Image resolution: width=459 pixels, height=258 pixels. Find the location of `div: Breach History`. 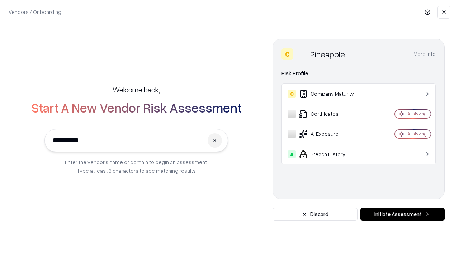

div: Breach History is located at coordinates (330, 154).